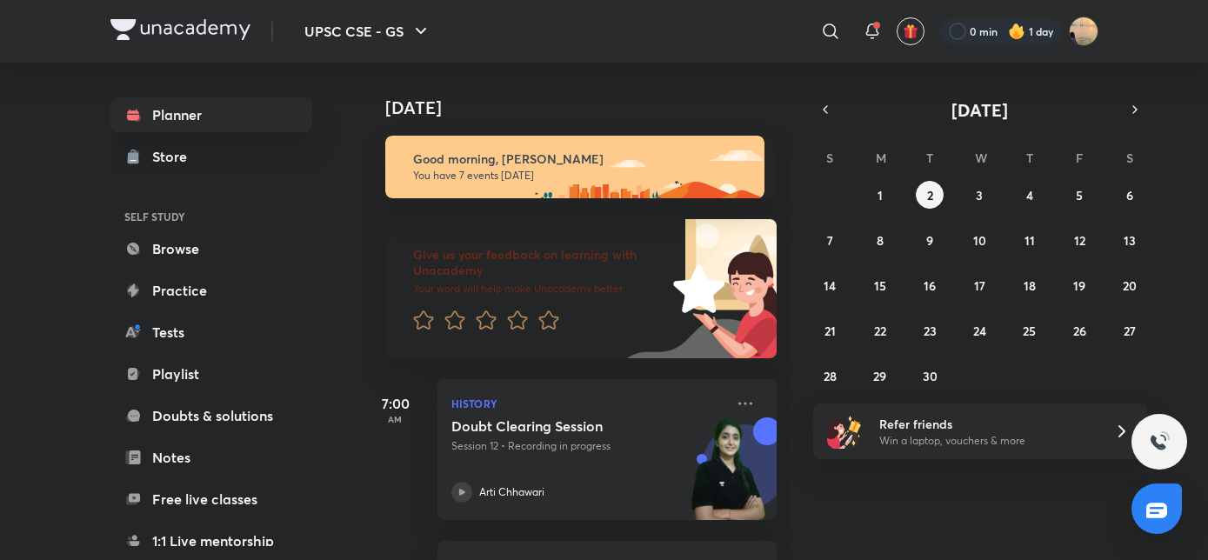 This screenshot has height=560, width=1208. Describe the element at coordinates (211, 332) in the screenshot. I see `a: Tests` at that location.